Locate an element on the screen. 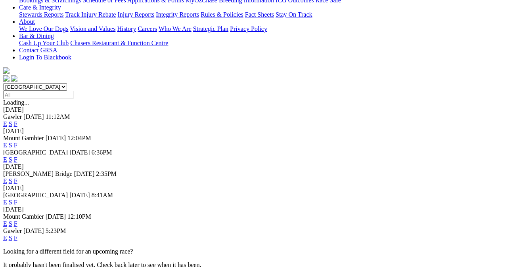  a: Injury Reports is located at coordinates (136, 14).